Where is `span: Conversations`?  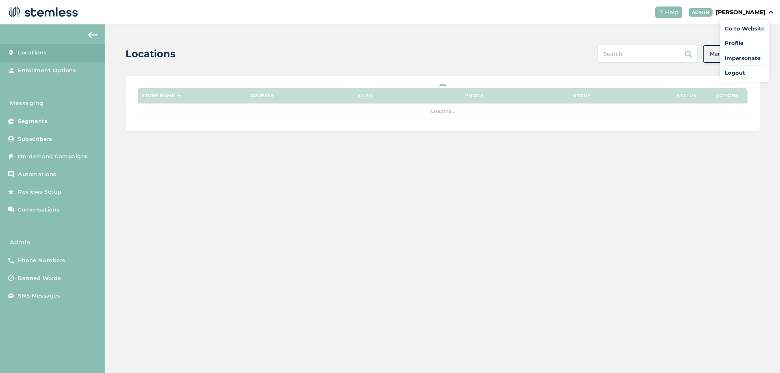
span: Conversations is located at coordinates (39, 210).